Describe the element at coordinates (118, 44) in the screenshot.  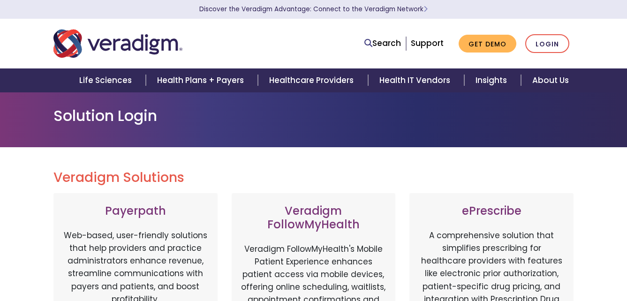
I see `a: Veradigm logo` at that location.